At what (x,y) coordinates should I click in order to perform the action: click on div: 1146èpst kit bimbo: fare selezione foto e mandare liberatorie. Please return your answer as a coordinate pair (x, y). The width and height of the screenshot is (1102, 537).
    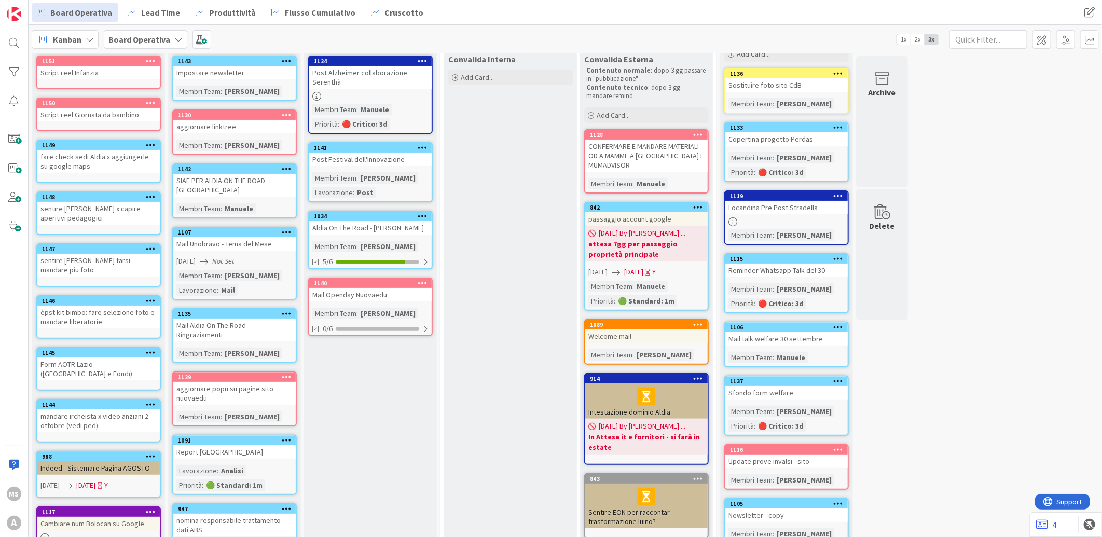
    Looking at the image, I should click on (99, 312).